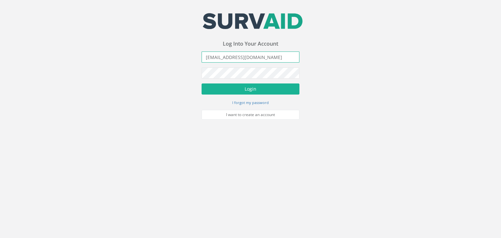 The height and width of the screenshot is (238, 501). Describe the element at coordinates (251, 102) in the screenshot. I see `a: I forgot my password` at that location.